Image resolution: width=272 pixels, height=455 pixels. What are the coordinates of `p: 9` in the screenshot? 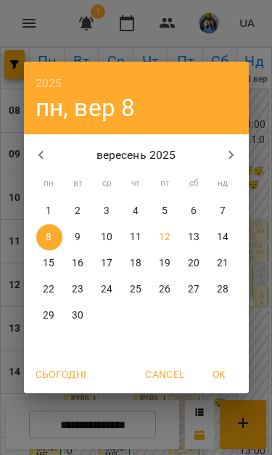 It's located at (78, 237).